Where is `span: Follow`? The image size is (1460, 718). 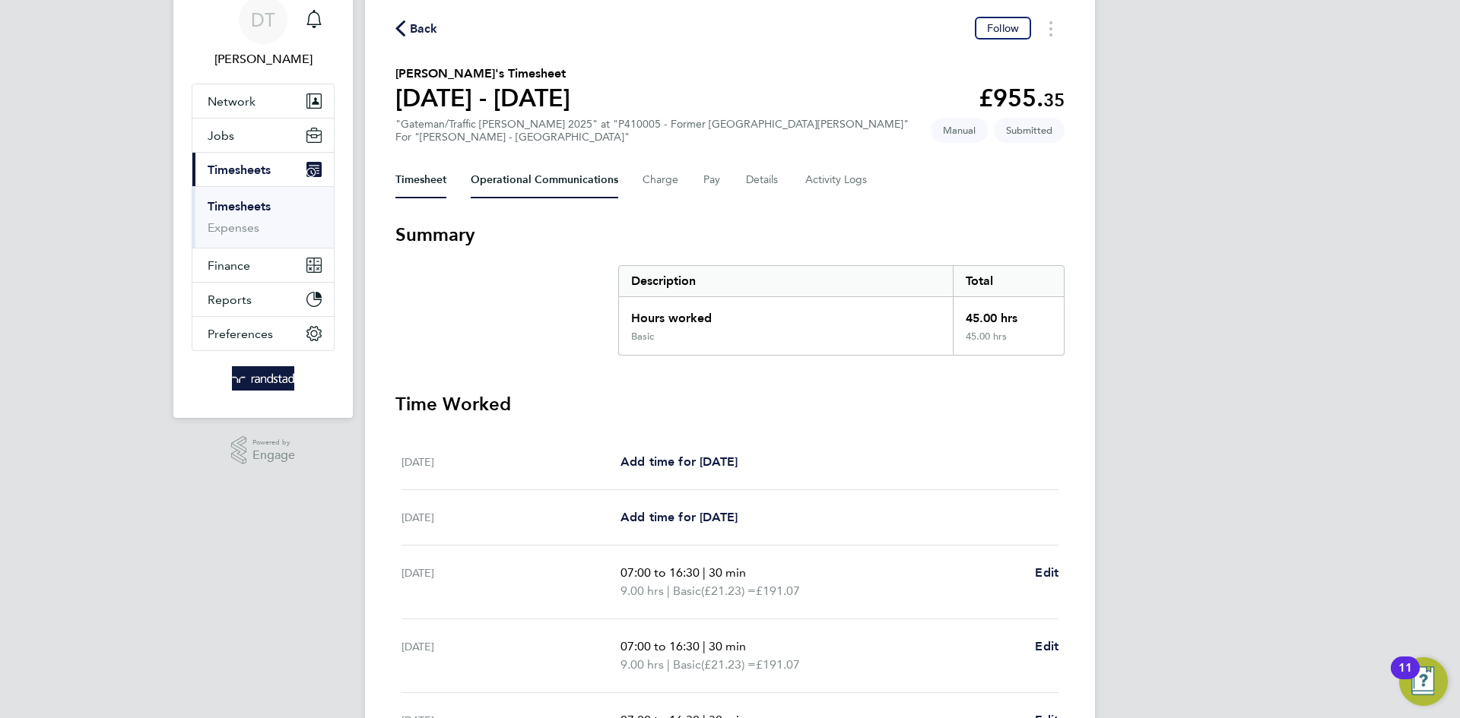
span: Follow is located at coordinates (1003, 28).